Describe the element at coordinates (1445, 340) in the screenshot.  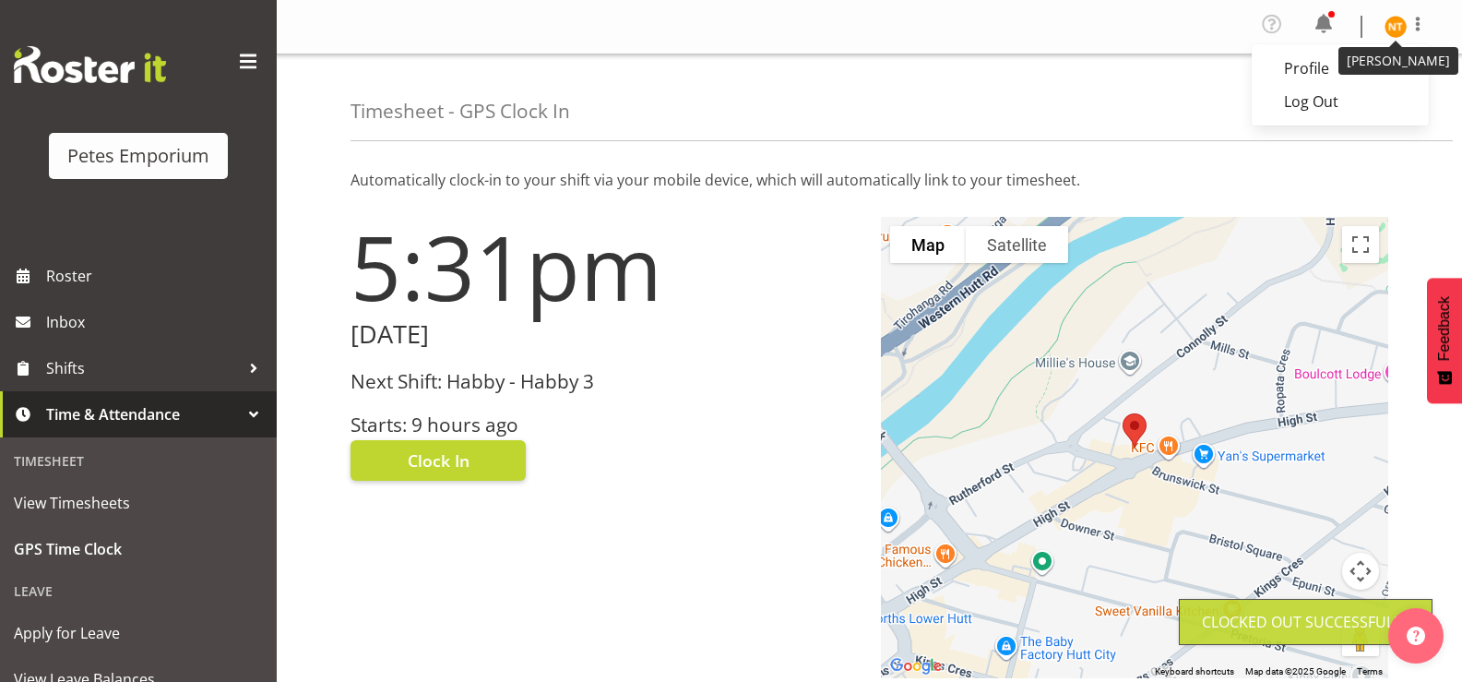
I see `button: Feedback - Show survey` at that location.